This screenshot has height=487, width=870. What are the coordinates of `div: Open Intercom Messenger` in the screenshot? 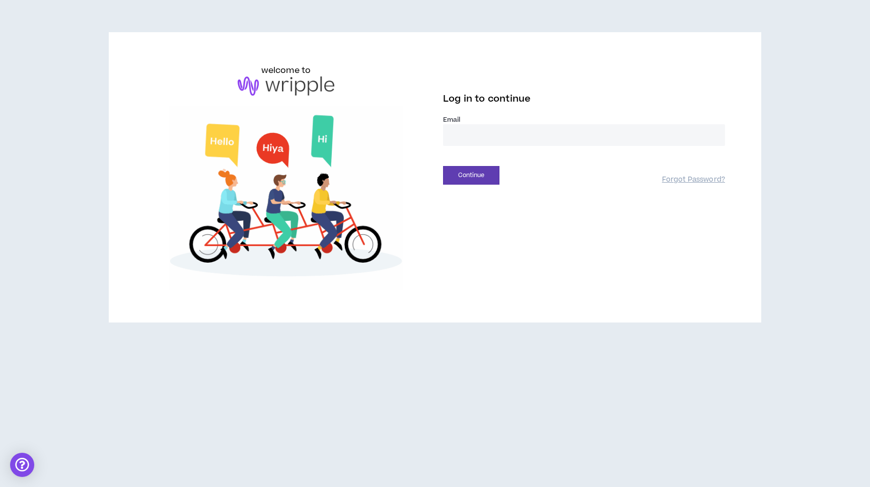 It's located at (22, 465).